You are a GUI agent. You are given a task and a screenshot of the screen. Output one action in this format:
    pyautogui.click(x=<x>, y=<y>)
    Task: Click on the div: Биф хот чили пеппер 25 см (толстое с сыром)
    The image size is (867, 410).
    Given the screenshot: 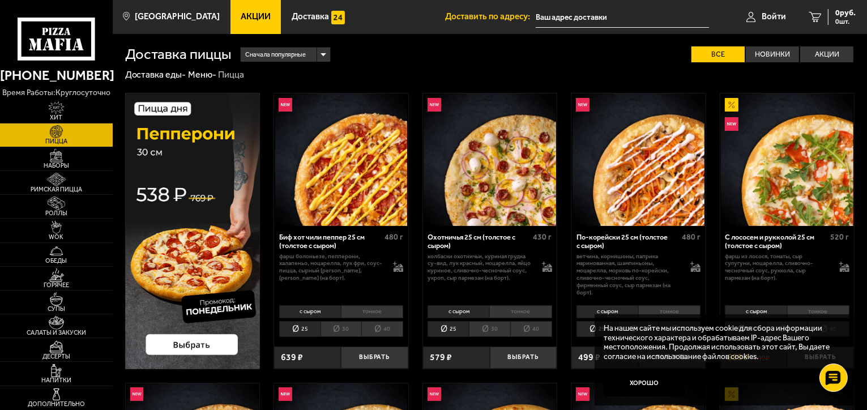 What is the action you would take?
    pyautogui.click(x=330, y=241)
    